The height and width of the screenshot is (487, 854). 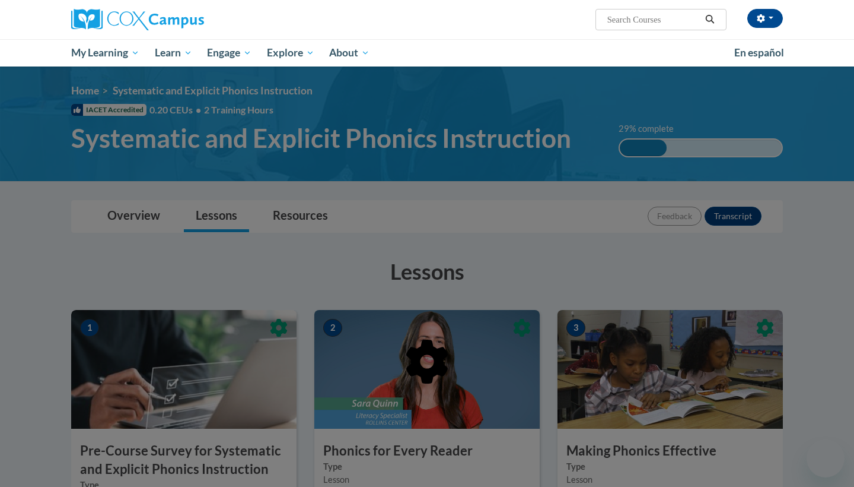 What do you see at coordinates (105, 53) in the screenshot?
I see `a: My Learning` at bounding box center [105, 53].